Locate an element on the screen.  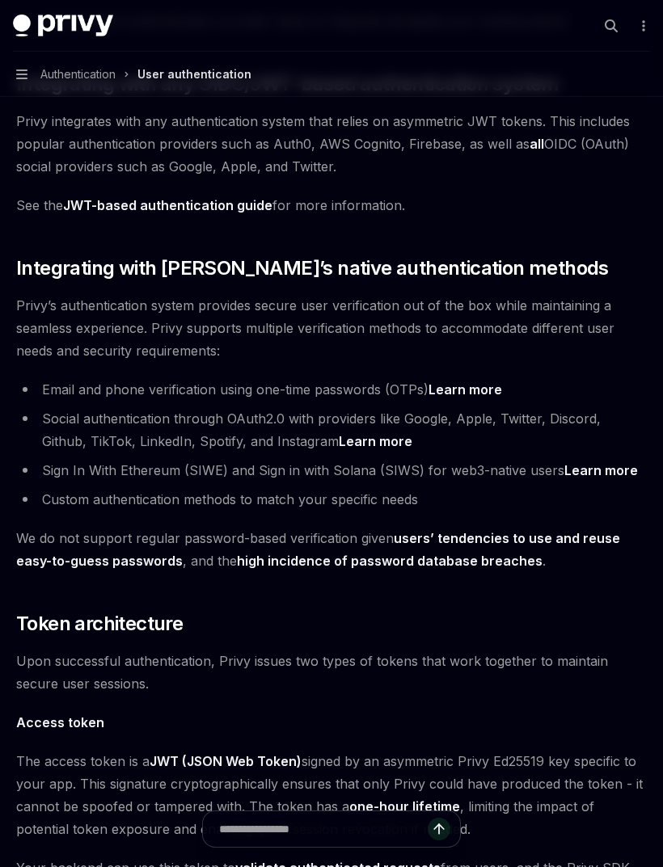
span: Authentication is located at coordinates (78, 74).